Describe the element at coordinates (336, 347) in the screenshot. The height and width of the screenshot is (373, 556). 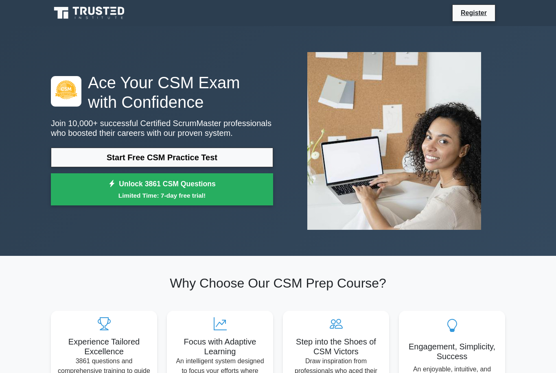
I see `h5: Step into the Shoes of CSM Victors` at that location.